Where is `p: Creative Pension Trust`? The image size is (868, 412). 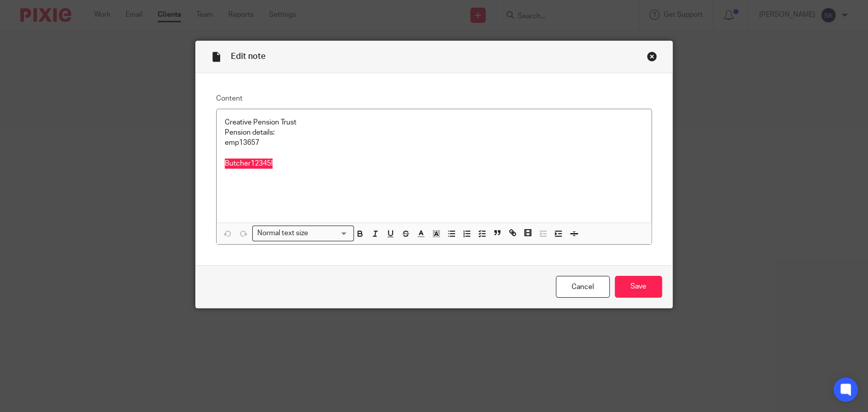
p: Creative Pension Trust is located at coordinates (434, 123).